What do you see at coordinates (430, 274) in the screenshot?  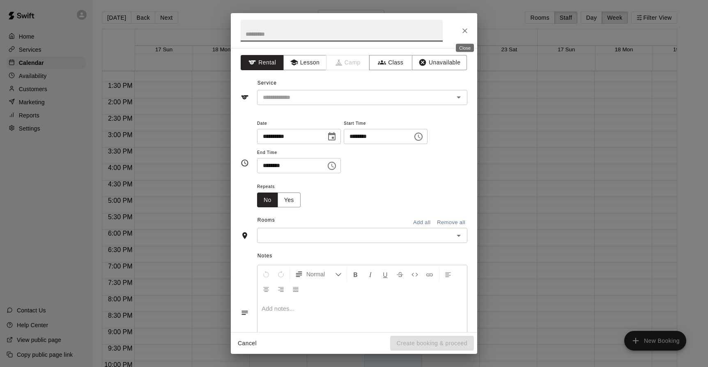 I see `button: Insert Link` at bounding box center [430, 274].